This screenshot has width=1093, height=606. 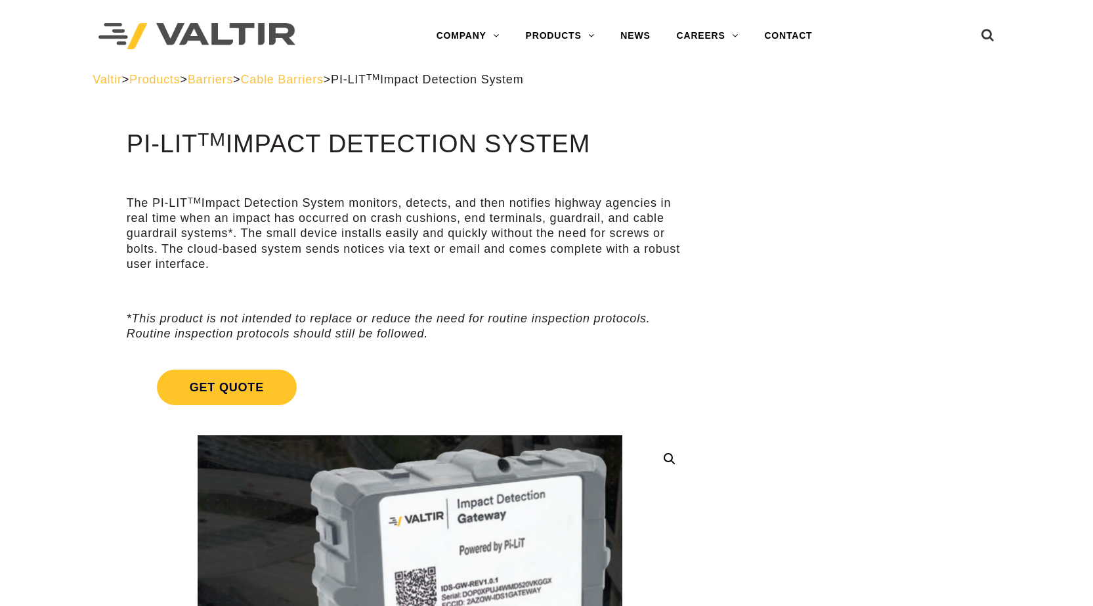 What do you see at coordinates (410, 144) in the screenshot?
I see `h1: PI-LIT Impact Detection System` at bounding box center [410, 144].